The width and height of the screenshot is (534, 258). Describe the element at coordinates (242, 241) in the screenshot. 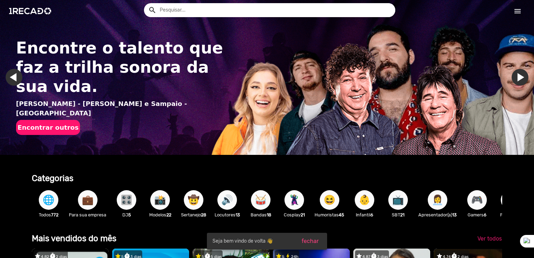

I see `span: Seja bem vindo de volta 👋` at that location.